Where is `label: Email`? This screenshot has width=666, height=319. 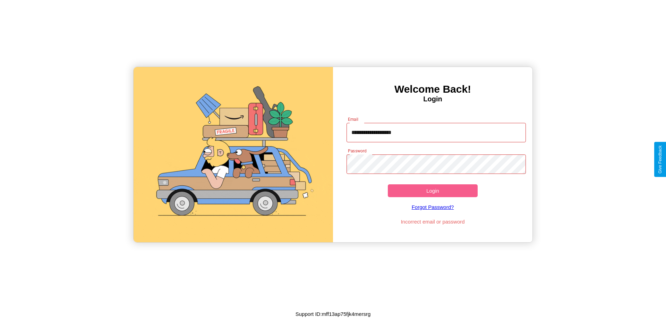
label: Email is located at coordinates (353, 119).